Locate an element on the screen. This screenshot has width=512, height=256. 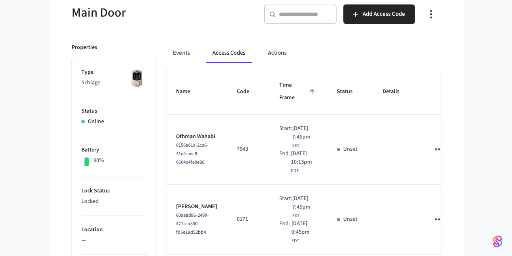
img: SeamLogoGradient.69752ec5.svg is located at coordinates (498, 241).